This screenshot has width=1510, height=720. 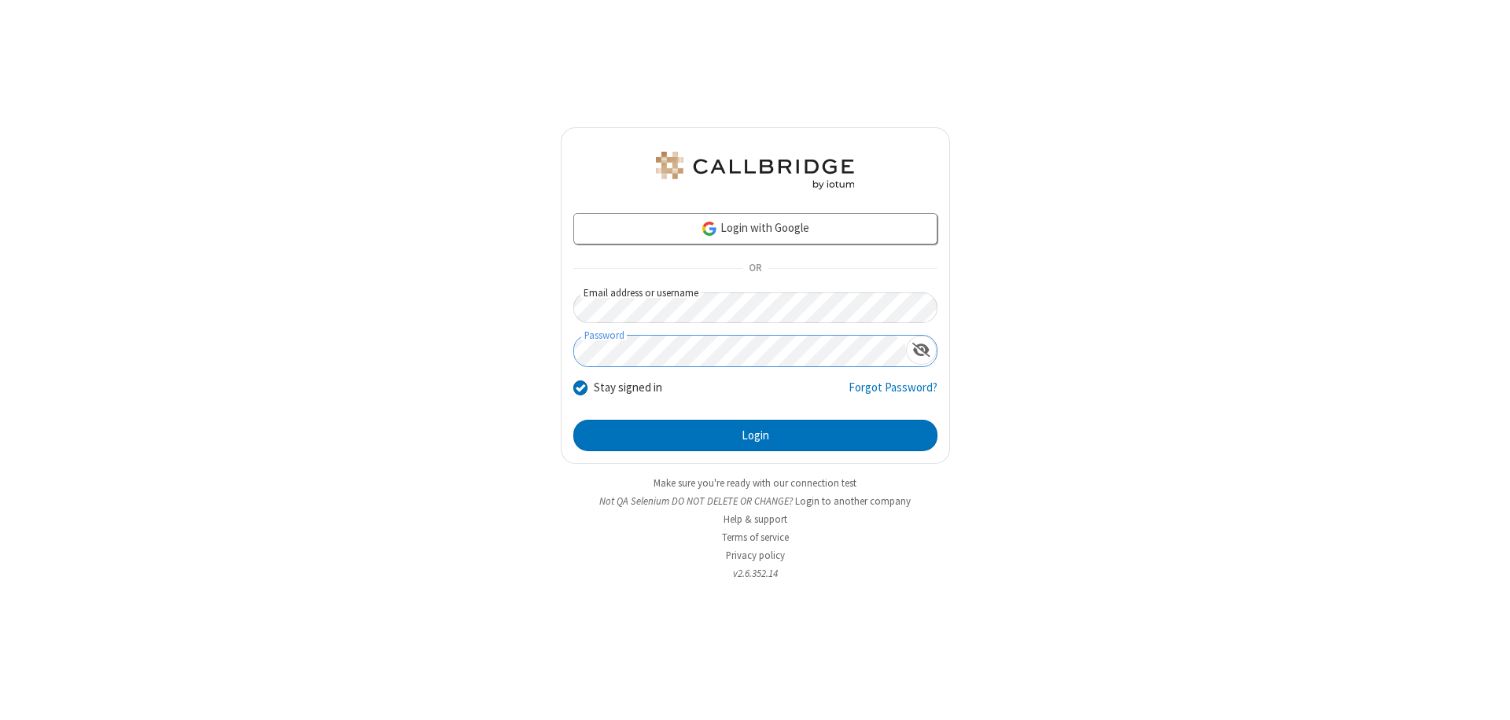 I want to click on div: Show password, so click(x=921, y=350).